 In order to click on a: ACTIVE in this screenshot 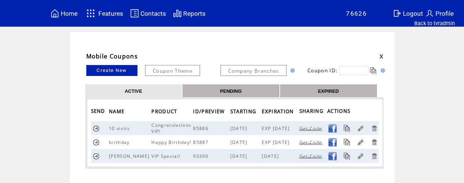, I will do `click(133, 91)`.